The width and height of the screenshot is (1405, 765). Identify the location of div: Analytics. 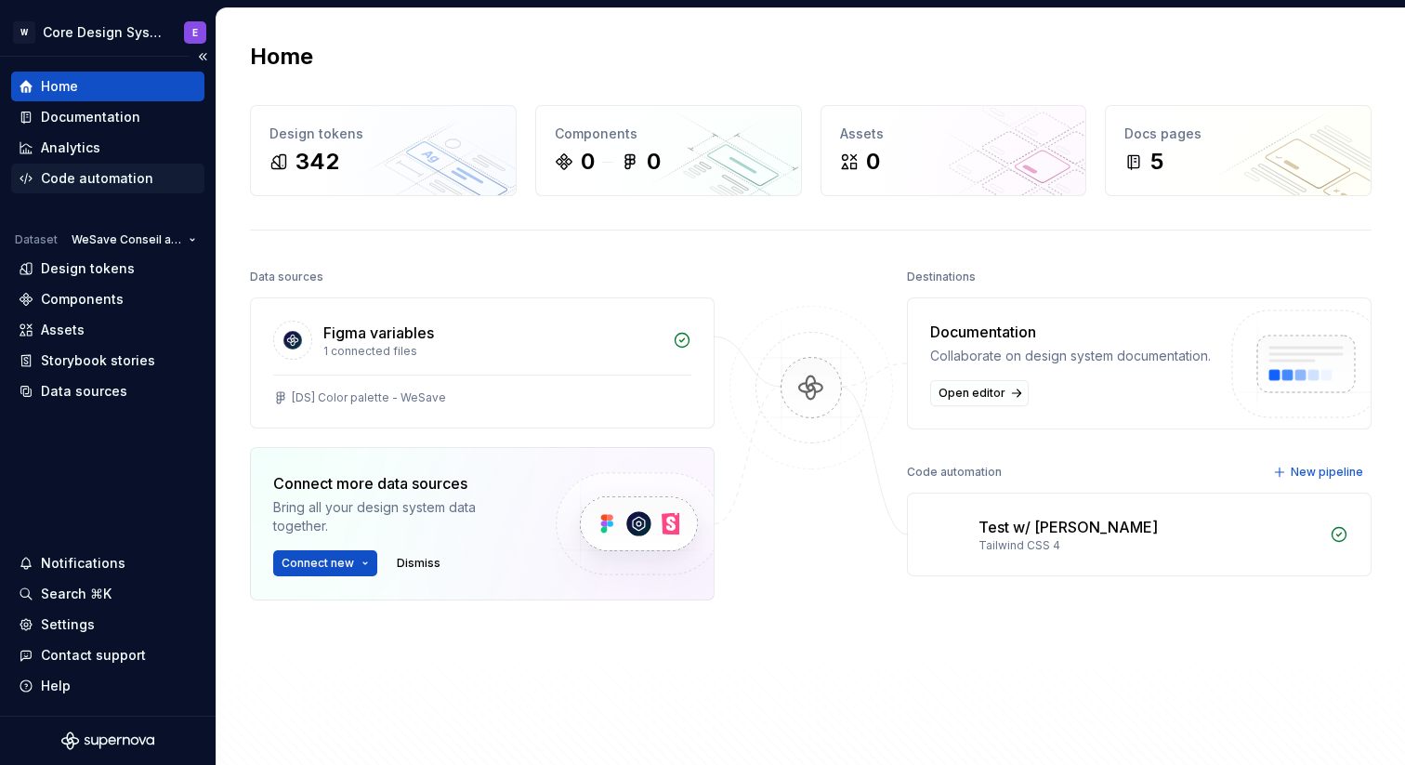
(71, 148).